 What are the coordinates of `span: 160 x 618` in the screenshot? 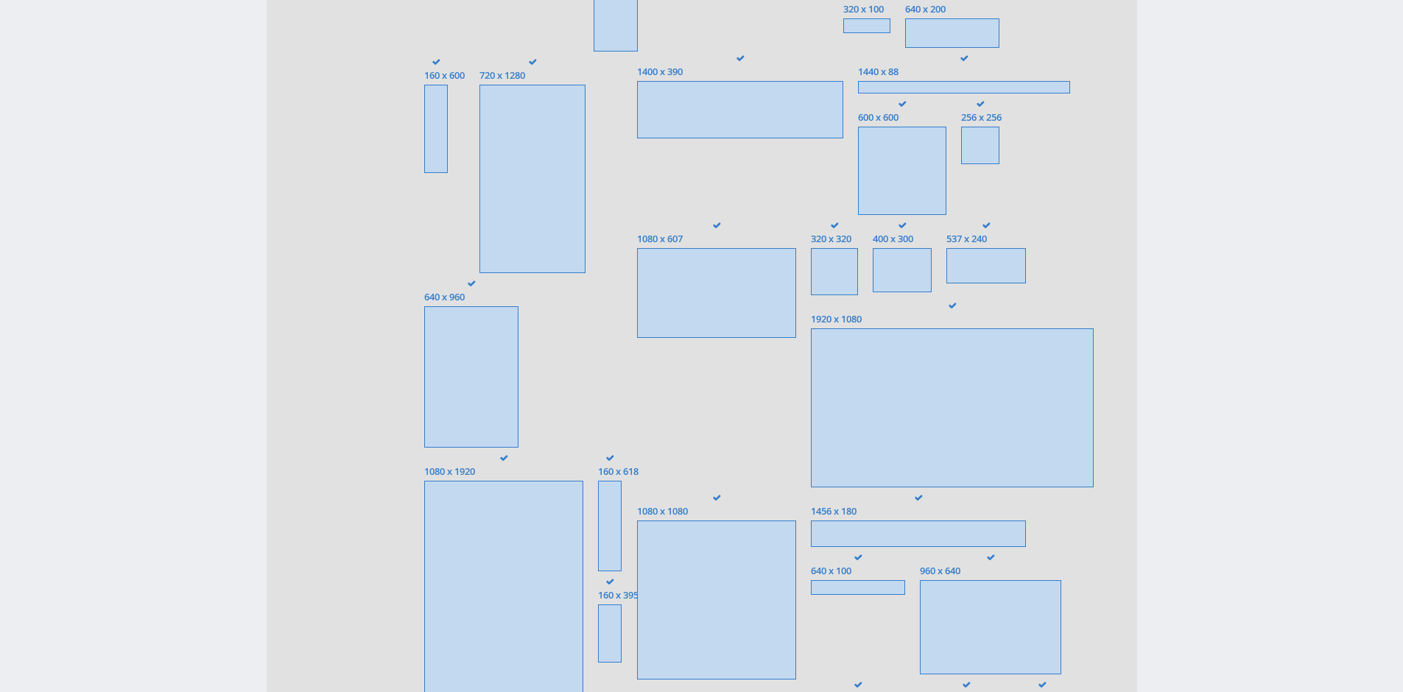 It's located at (618, 471).